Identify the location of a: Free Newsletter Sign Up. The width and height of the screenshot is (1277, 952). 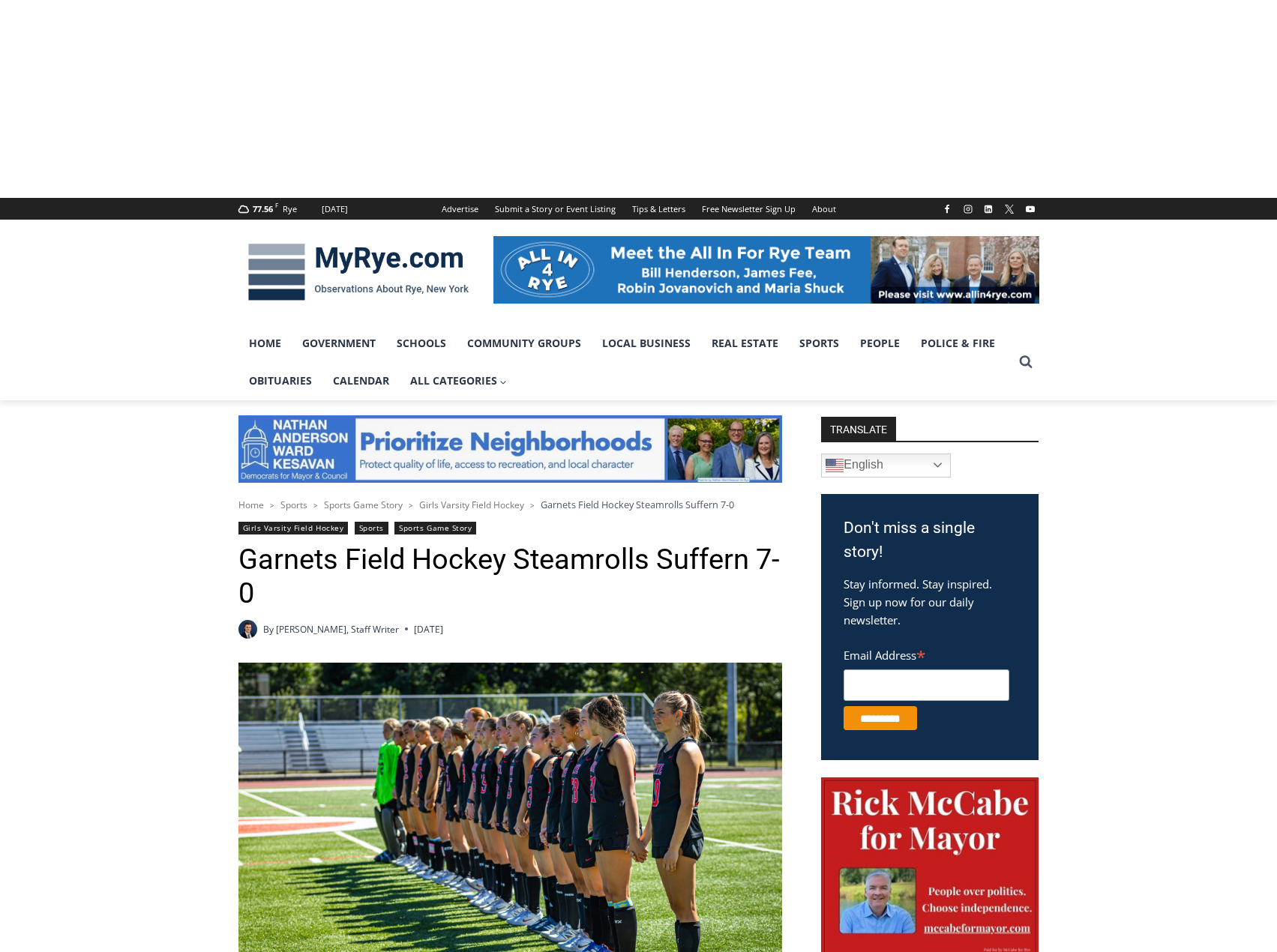
(748, 208).